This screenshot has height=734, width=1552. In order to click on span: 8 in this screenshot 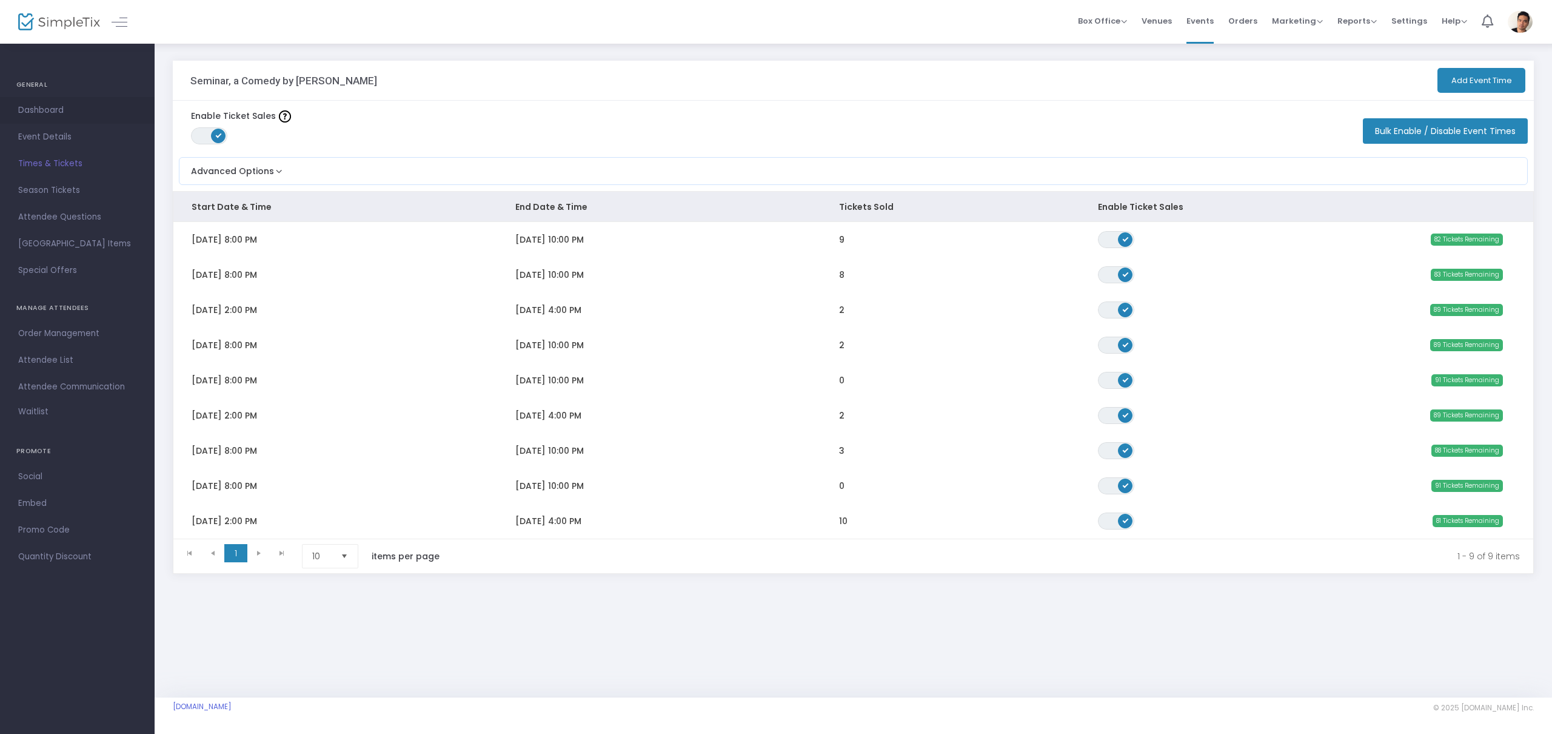, I will do `click(841, 275)`.